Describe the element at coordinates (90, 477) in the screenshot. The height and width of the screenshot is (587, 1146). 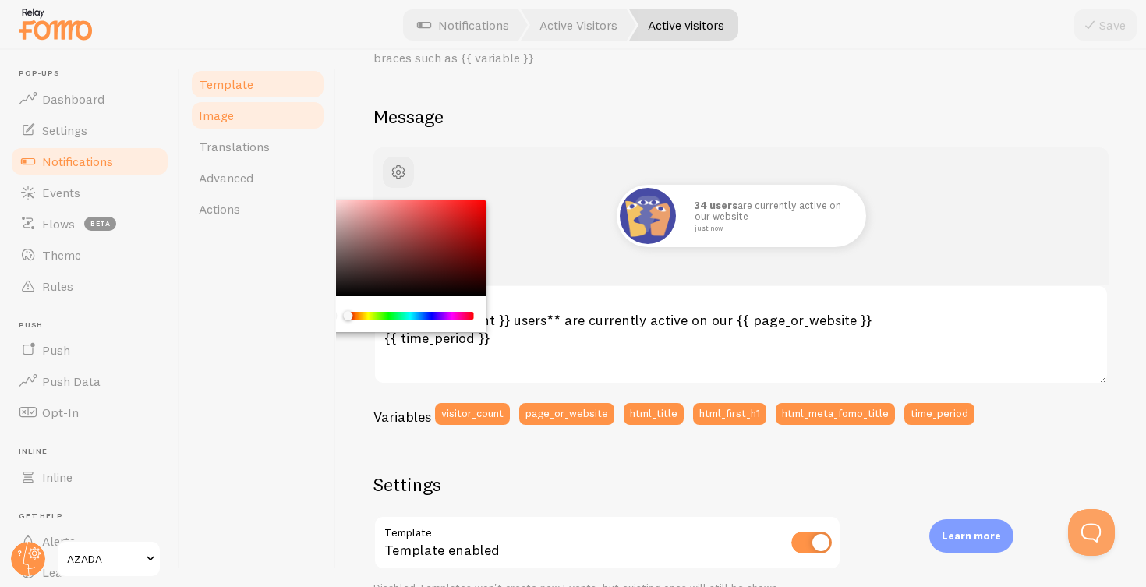
I see `a: Inline` at that location.